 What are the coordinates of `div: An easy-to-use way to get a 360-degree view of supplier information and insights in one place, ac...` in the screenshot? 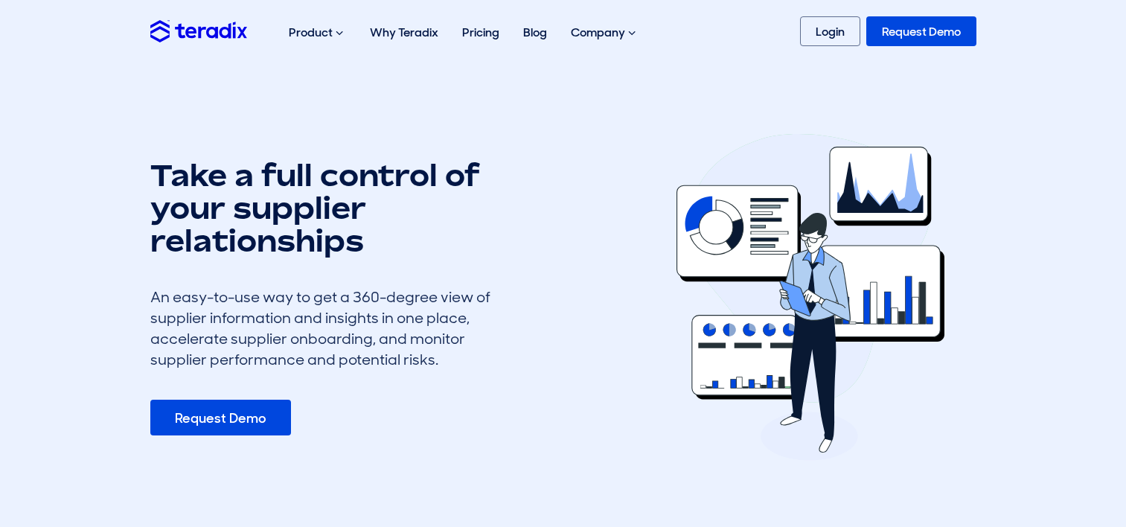 It's located at (329, 328).